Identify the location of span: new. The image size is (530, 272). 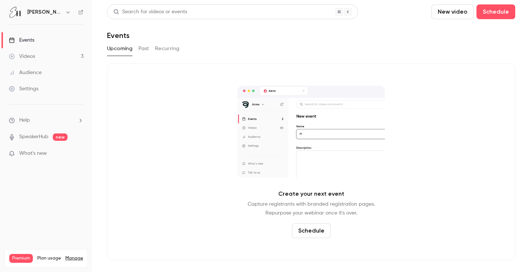
(60, 137).